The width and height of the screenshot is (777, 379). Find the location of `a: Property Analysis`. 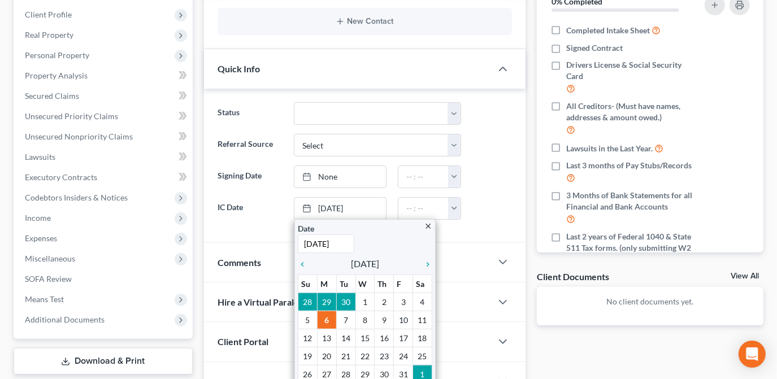

a: Property Analysis is located at coordinates (104, 76).